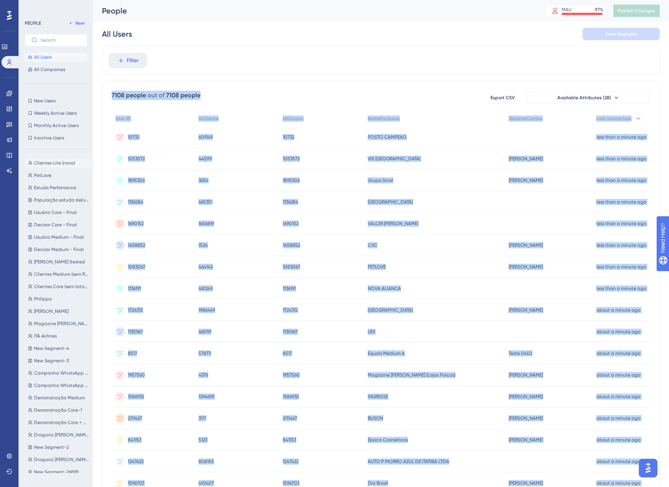 The image size is (669, 487). Describe the element at coordinates (56, 126) in the screenshot. I see `span: Monthly Active Users` at that location.